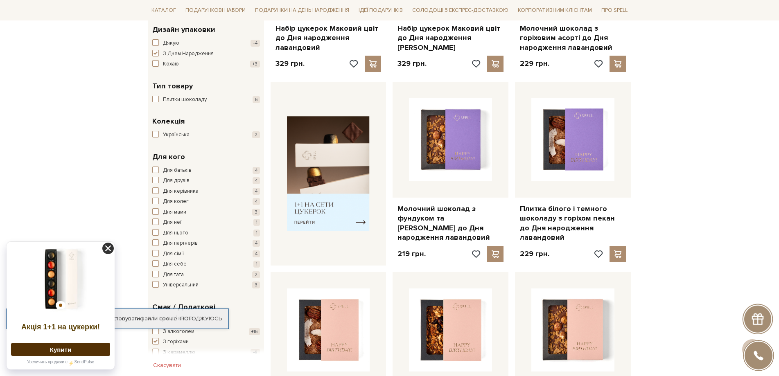 This screenshot has width=779, height=376. What do you see at coordinates (328, 174) in the screenshot?
I see `img: banner` at bounding box center [328, 174].